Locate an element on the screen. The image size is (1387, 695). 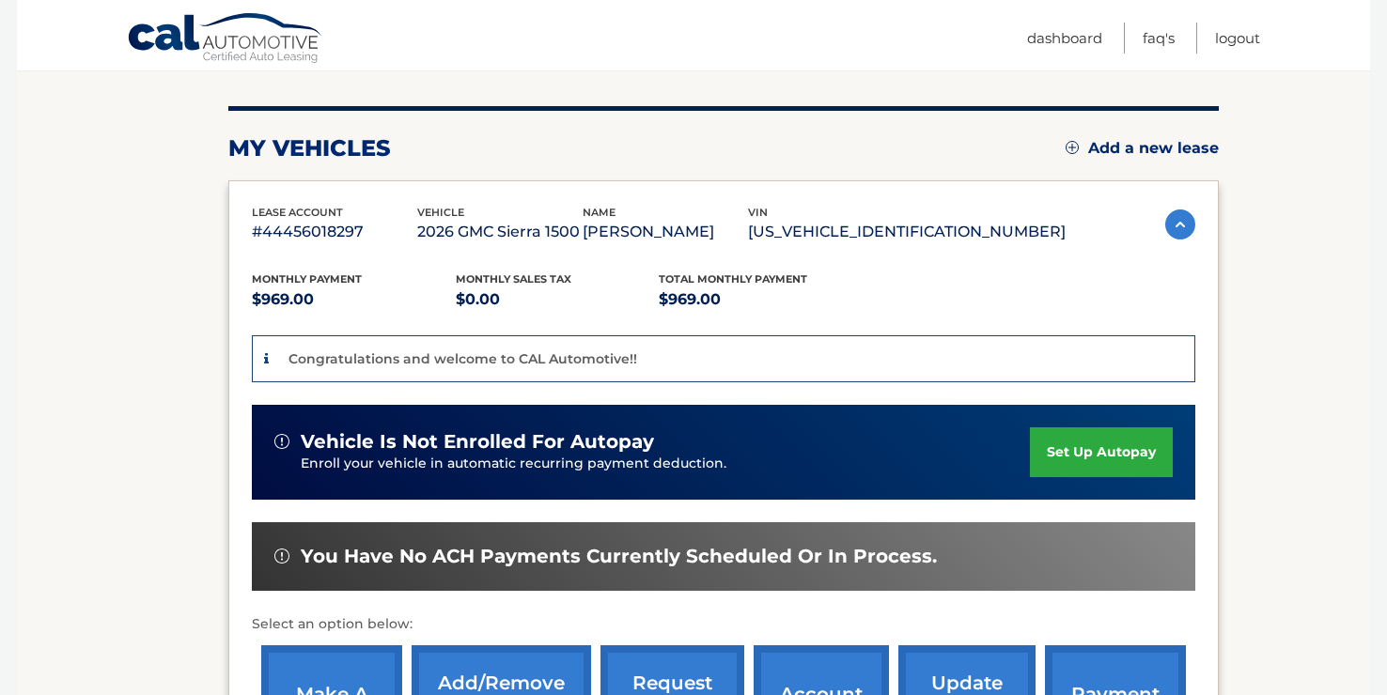
a: Cal Automotive is located at coordinates (226, 39).